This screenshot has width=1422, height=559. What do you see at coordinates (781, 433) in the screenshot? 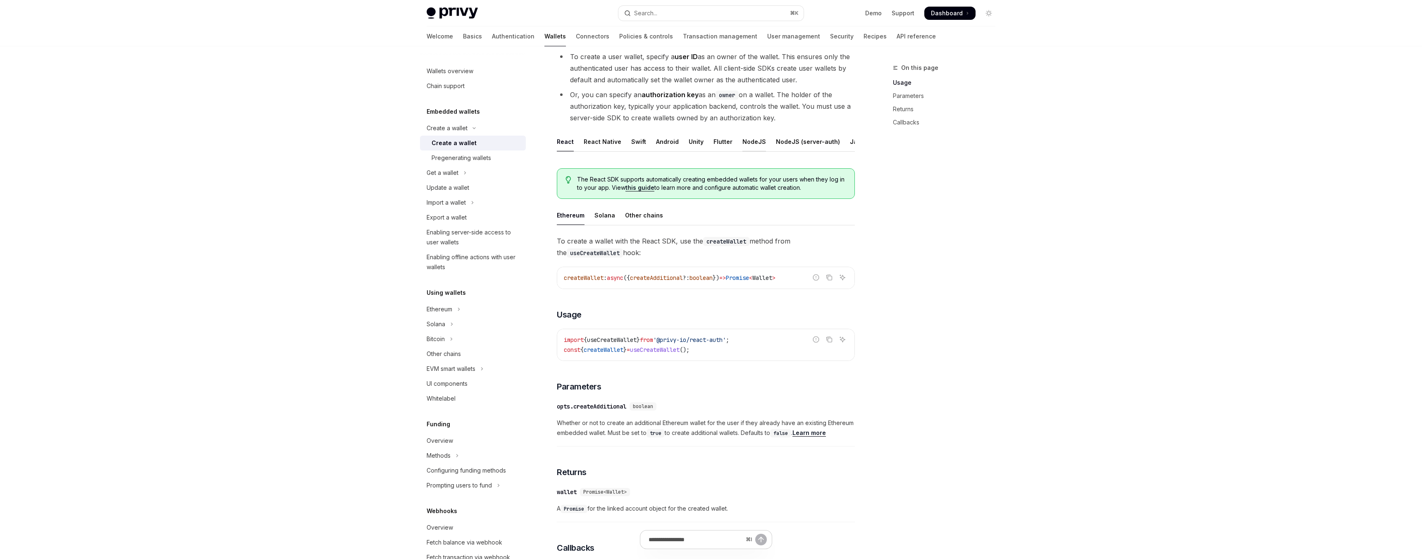
I see `code: false` at bounding box center [781, 433].